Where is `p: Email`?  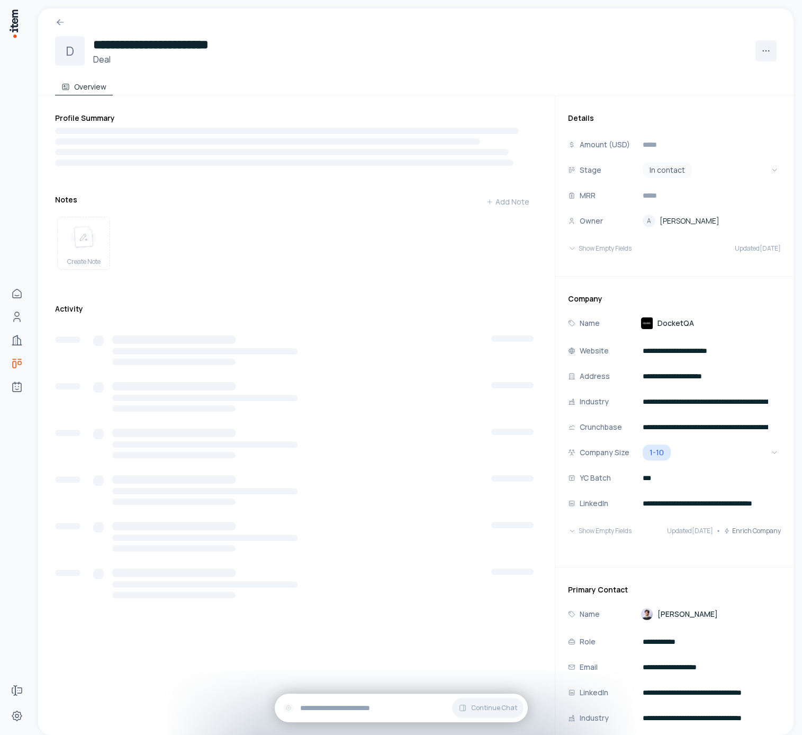
p: Email is located at coordinates (589, 667).